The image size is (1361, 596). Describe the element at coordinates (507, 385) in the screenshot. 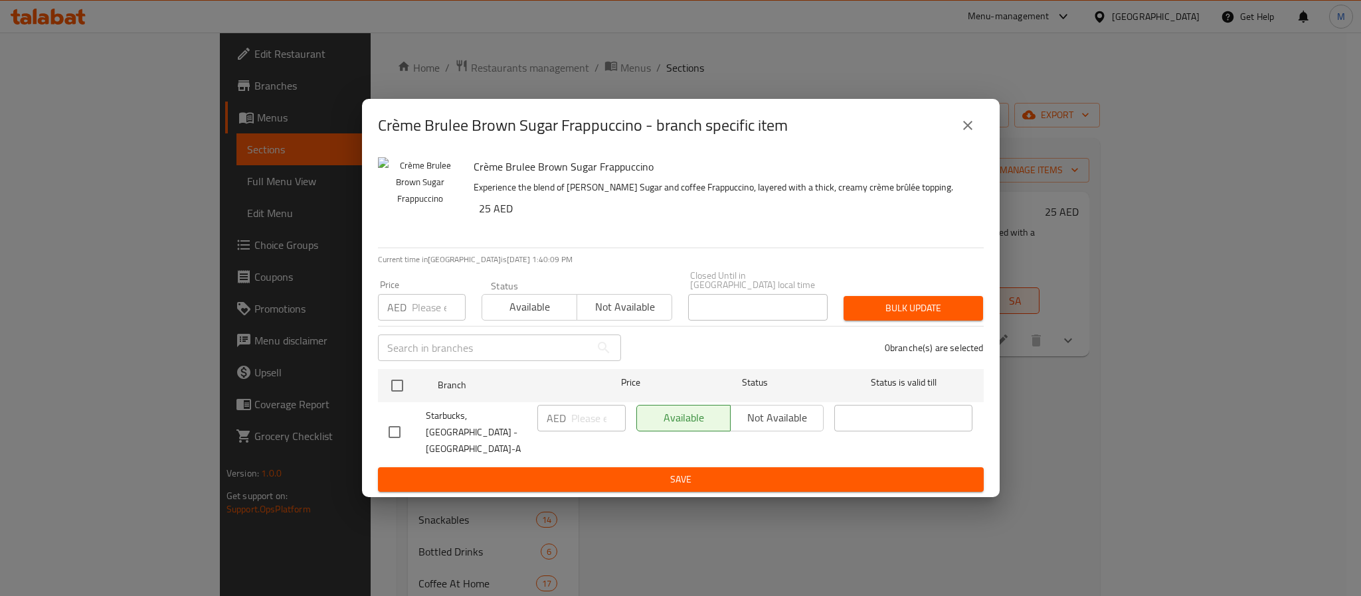

I see `span: Branch` at that location.